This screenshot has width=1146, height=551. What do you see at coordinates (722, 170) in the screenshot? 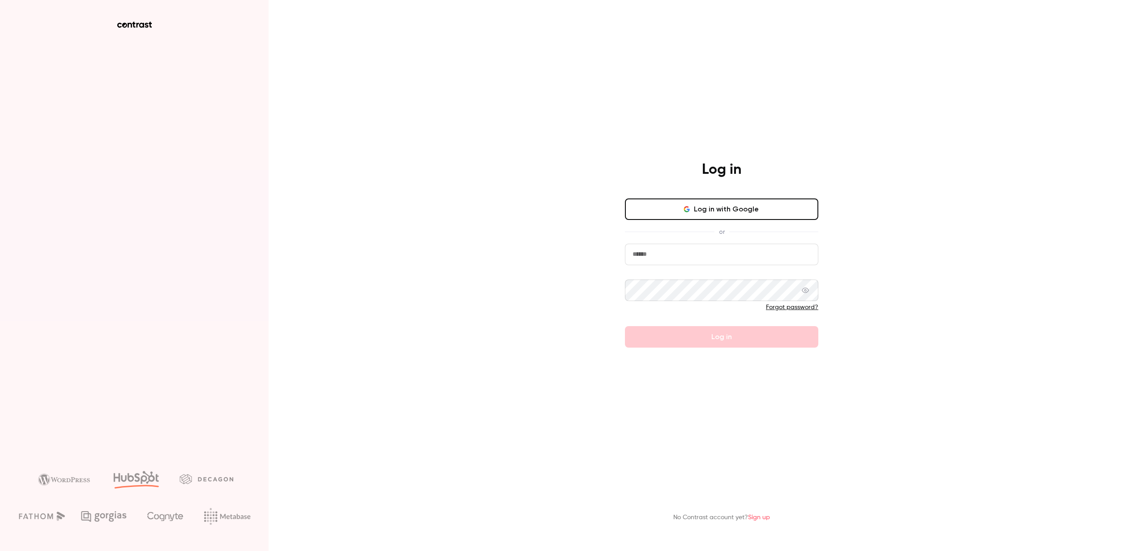
I see `h4: Log in` at bounding box center [722, 170].